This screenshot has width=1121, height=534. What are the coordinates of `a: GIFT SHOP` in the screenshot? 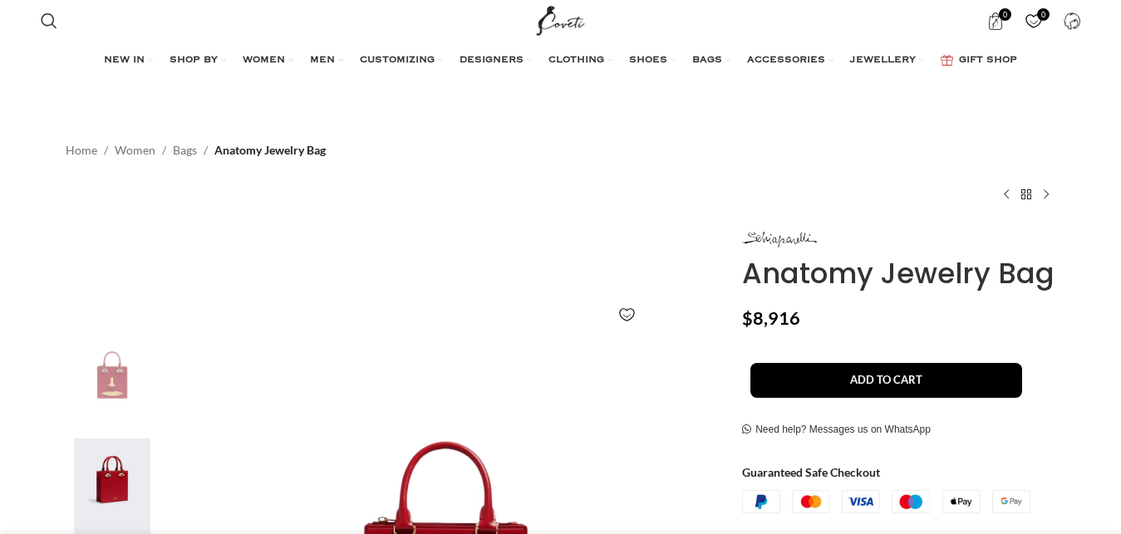 It's located at (979, 61).